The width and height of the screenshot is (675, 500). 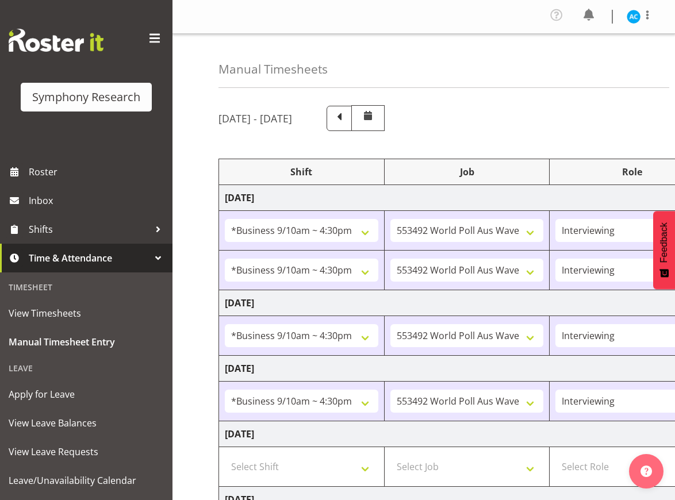 What do you see at coordinates (86, 395) in the screenshot?
I see `a: Apply for Leave` at bounding box center [86, 395].